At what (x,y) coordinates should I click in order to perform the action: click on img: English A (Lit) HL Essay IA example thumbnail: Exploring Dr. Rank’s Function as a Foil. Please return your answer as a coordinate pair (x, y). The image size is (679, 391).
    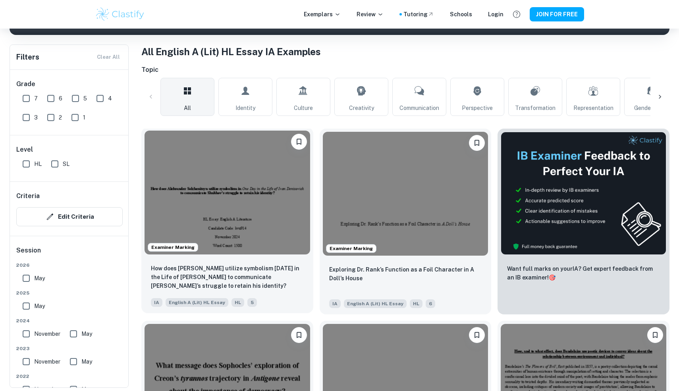
    Looking at the image, I should click on (406, 194).